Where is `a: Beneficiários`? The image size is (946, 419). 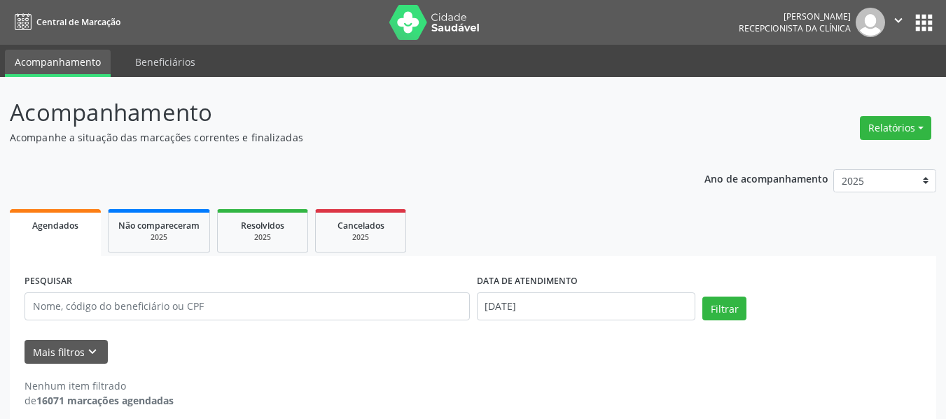
a: Beneficiários is located at coordinates (165, 62).